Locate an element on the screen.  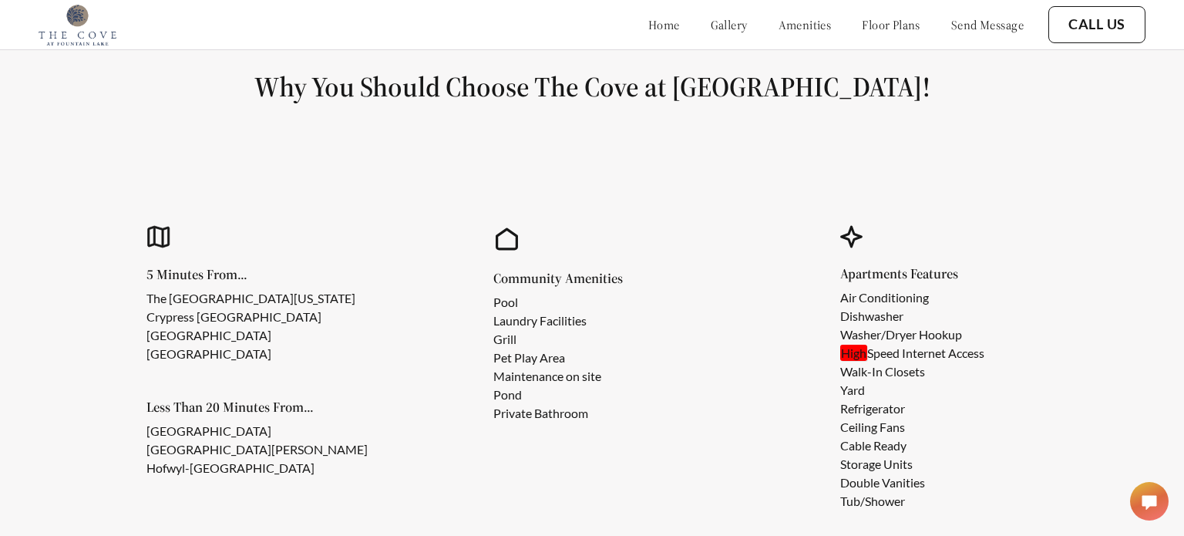
li: Pool is located at coordinates (547, 302).